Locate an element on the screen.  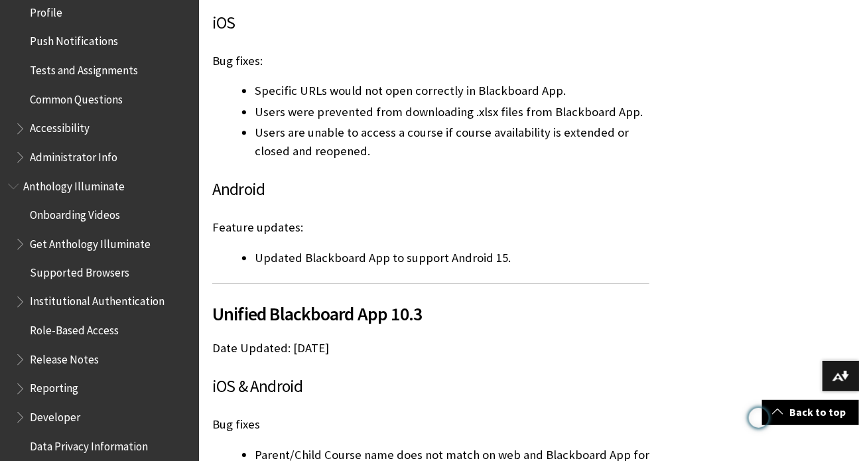
h3: iOS is located at coordinates (430, 23).